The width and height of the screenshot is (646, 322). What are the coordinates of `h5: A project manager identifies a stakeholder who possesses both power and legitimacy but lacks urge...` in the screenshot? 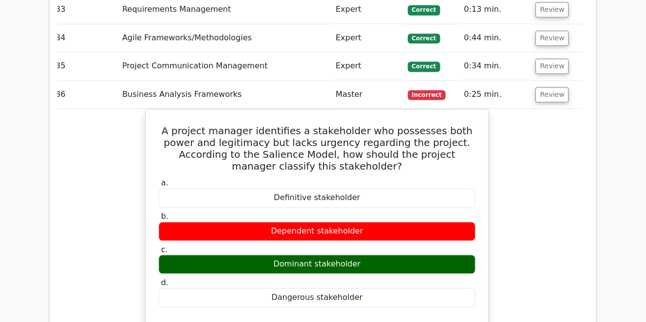 It's located at (317, 148).